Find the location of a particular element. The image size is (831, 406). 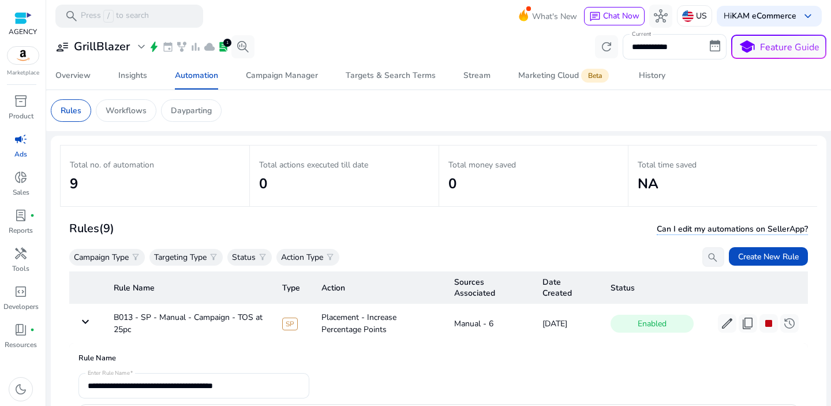

p: Marketplace is located at coordinates (23, 73).